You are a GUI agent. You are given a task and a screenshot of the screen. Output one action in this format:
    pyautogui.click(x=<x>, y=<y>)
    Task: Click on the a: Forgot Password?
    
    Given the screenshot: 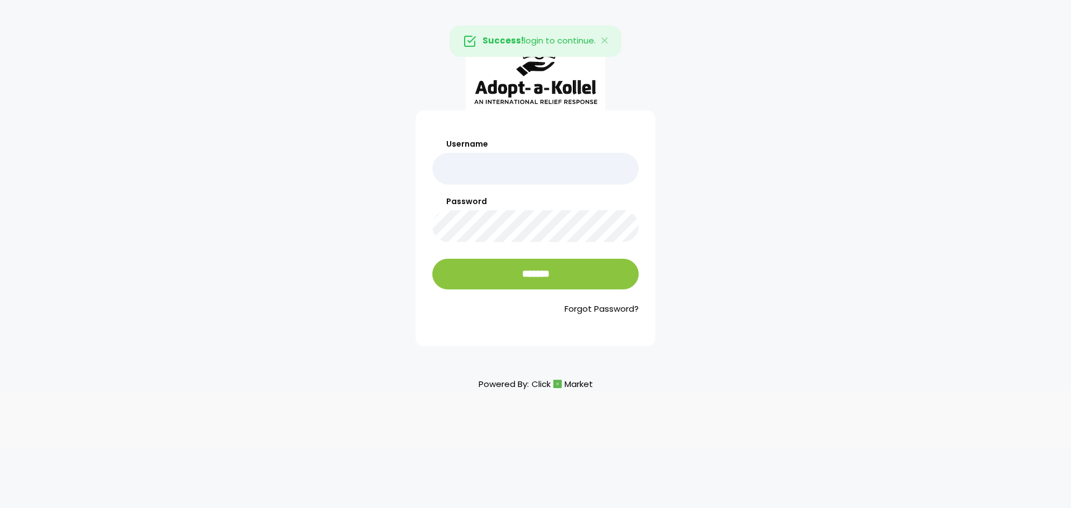 What is the action you would take?
    pyautogui.click(x=535, y=309)
    